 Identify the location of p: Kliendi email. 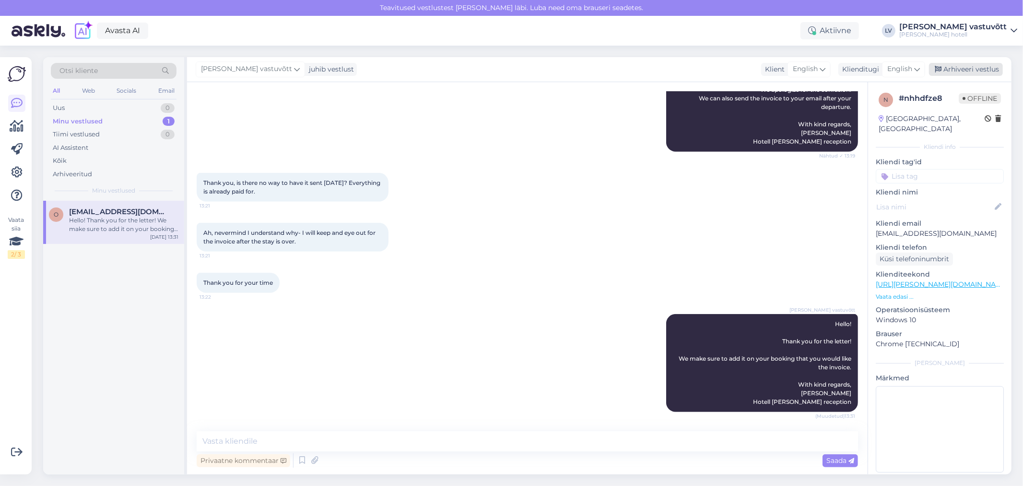
(940, 223).